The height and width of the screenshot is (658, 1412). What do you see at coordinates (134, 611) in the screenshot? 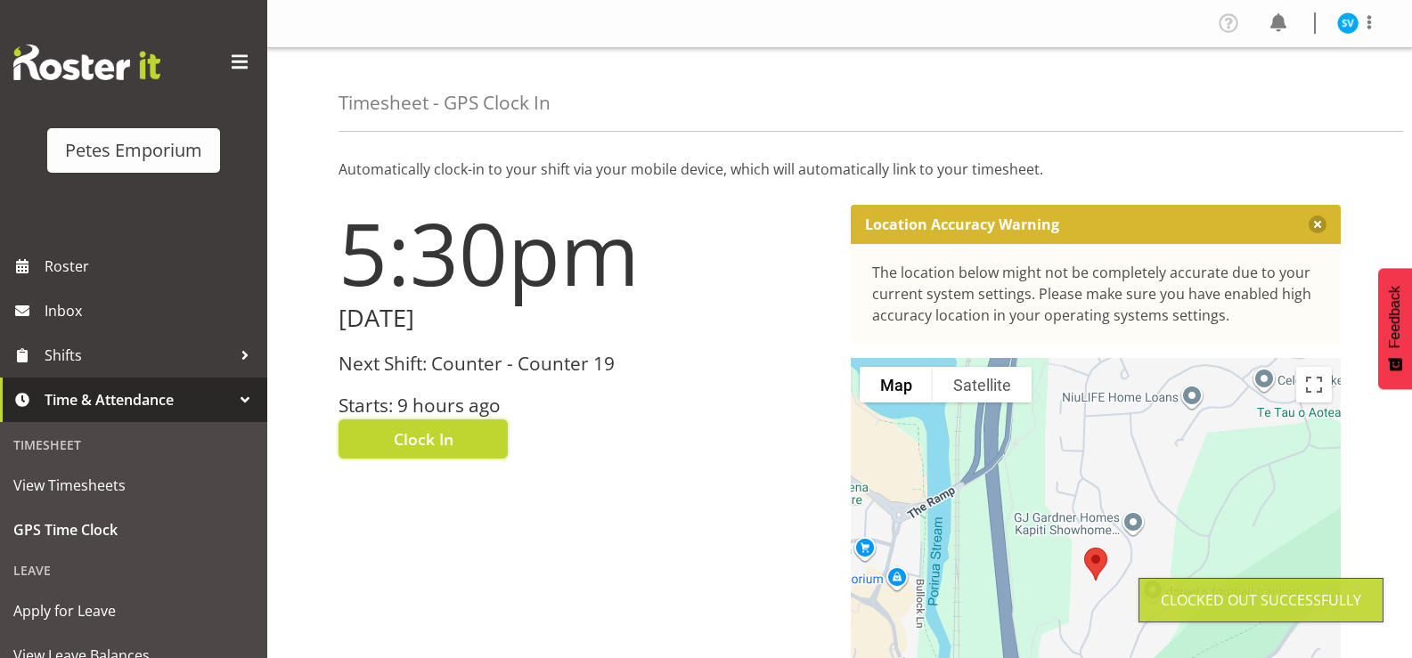
I see `span: Apply for Leave` at bounding box center [134, 611].